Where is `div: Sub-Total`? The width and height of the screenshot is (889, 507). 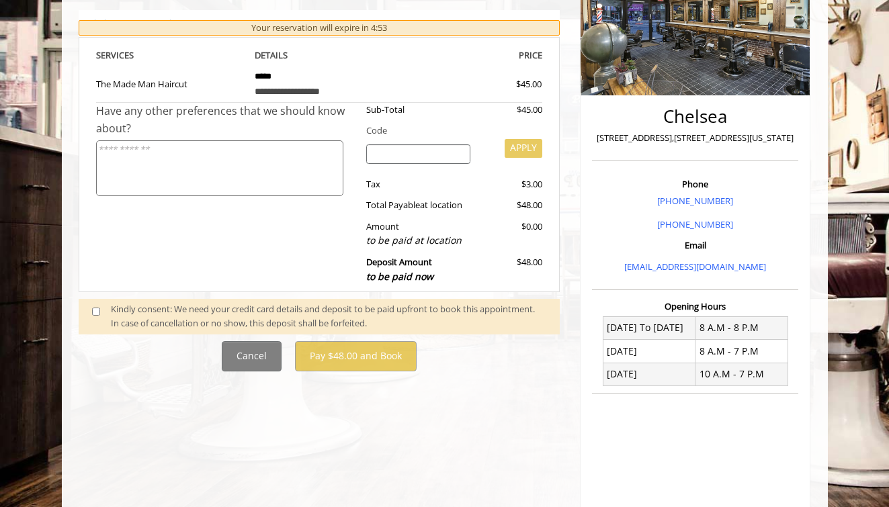
div: Sub-Total is located at coordinates (418, 110).